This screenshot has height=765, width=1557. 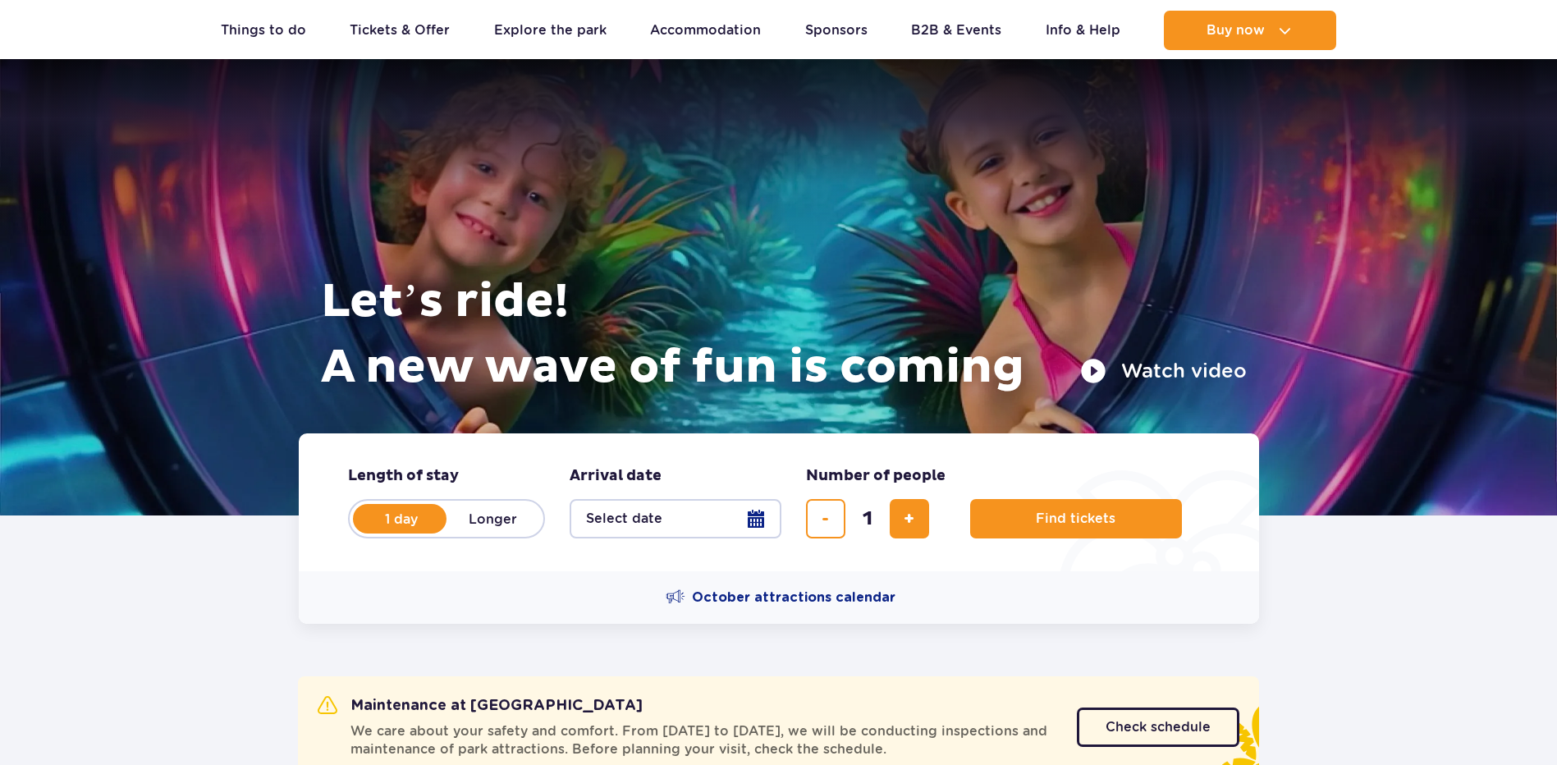 I want to click on label: Longer, so click(x=493, y=519).